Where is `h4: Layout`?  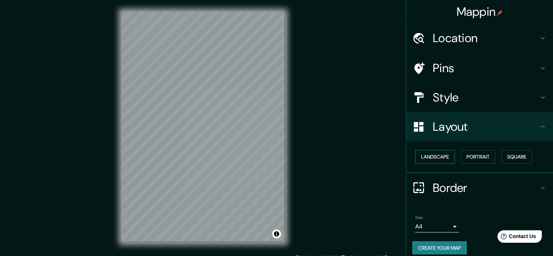 h4: Layout is located at coordinates (486, 127).